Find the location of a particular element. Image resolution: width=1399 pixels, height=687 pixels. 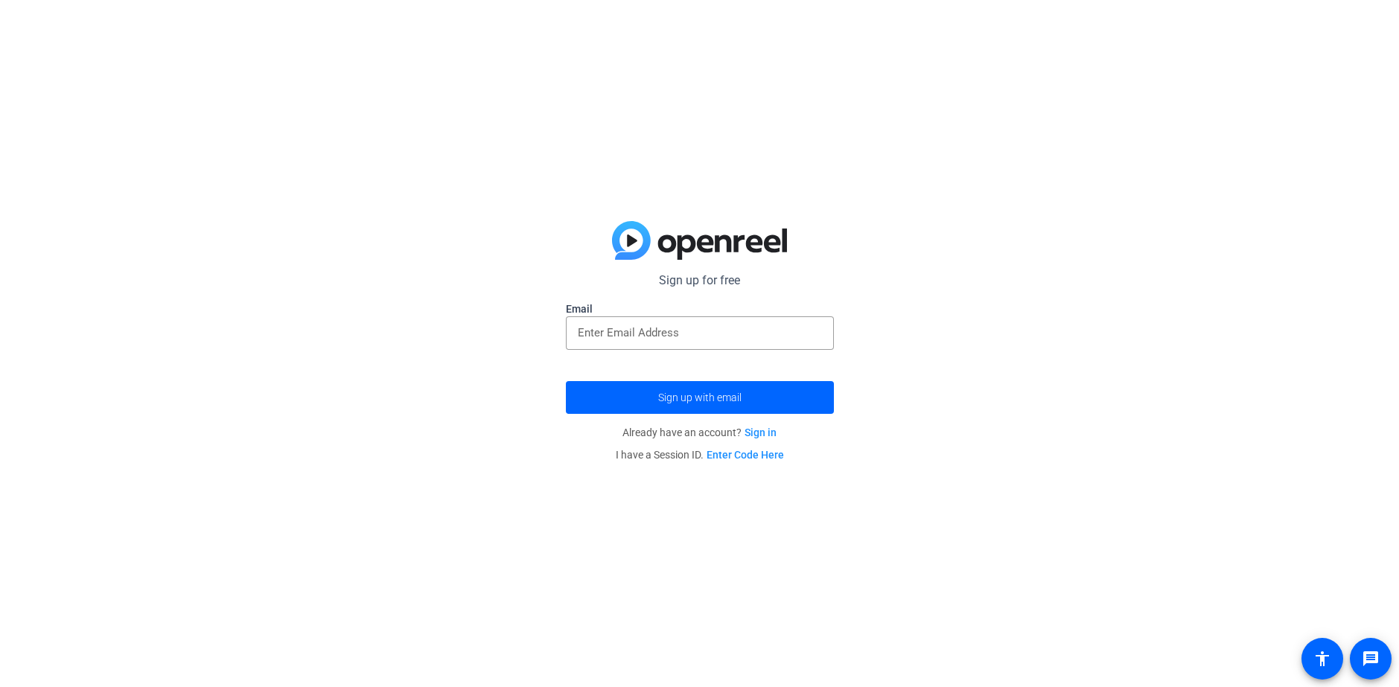

input: Enter Email Address is located at coordinates (700, 333).